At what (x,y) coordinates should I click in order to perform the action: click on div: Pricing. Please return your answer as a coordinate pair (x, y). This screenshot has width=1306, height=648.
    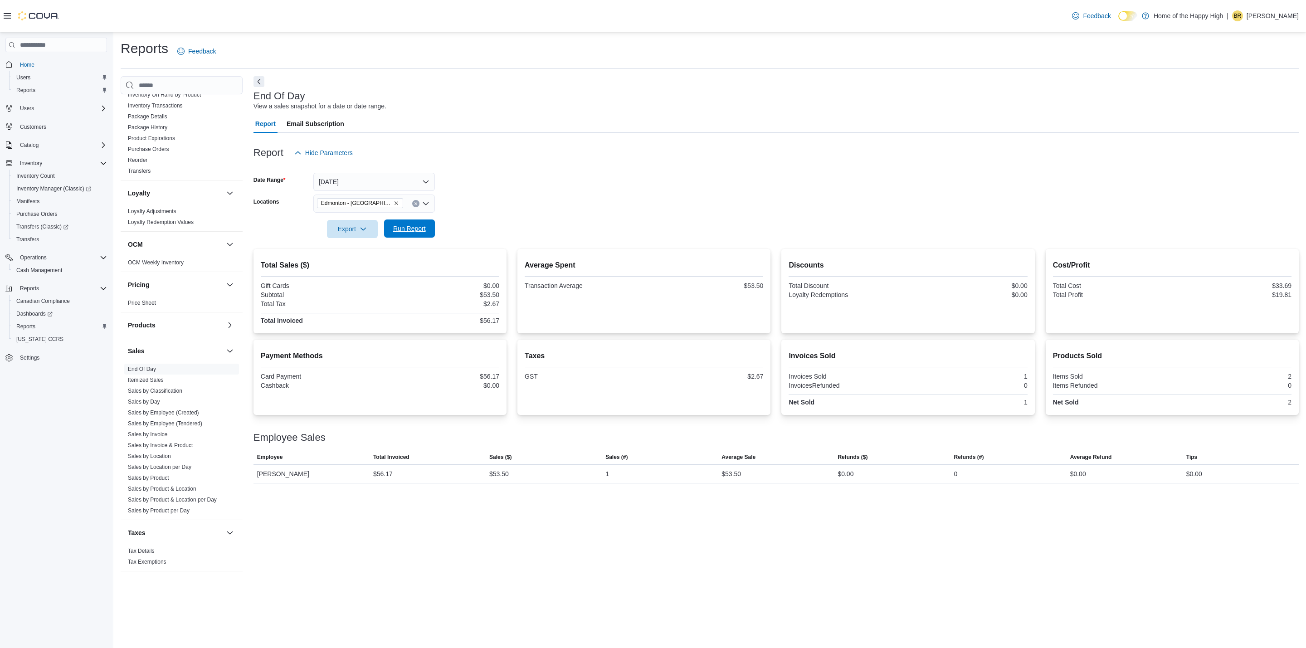
    Looking at the image, I should click on (181, 305).